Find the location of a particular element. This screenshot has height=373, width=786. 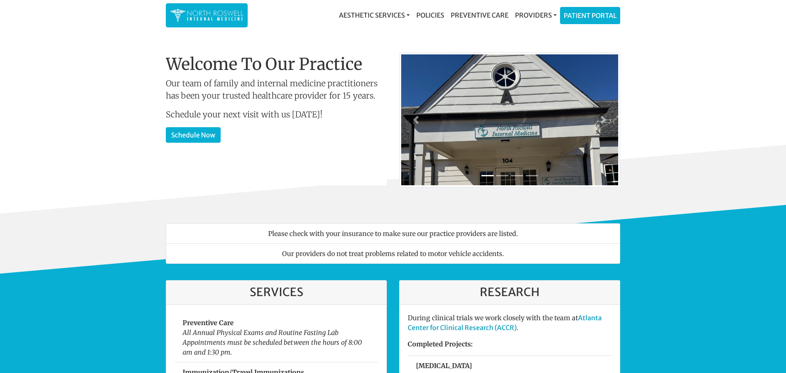

p: During clinical trials we work closely with the team at . is located at coordinates (509, 323).